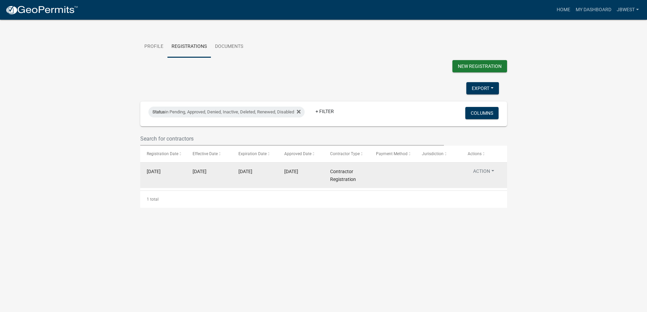 This screenshot has height=312, width=647. I want to click on span: Approved Date, so click(298, 154).